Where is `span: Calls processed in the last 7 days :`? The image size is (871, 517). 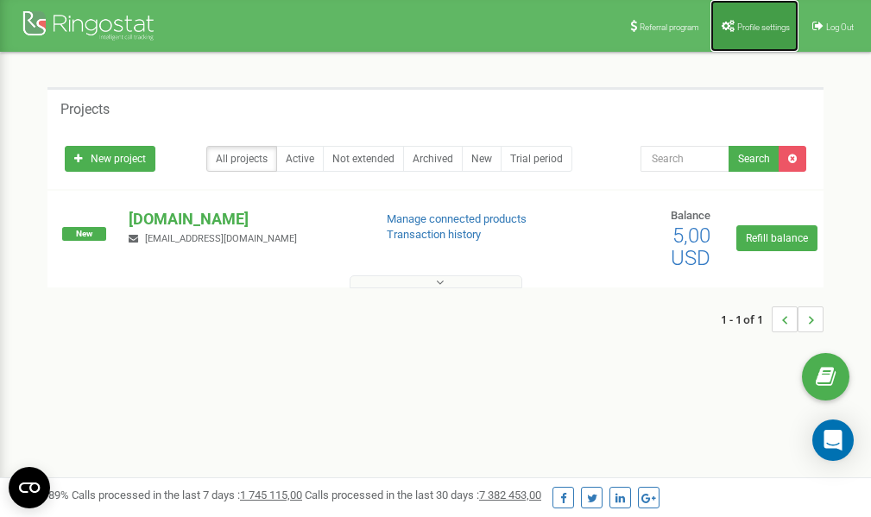 span: Calls processed in the last 7 days : is located at coordinates (186, 495).